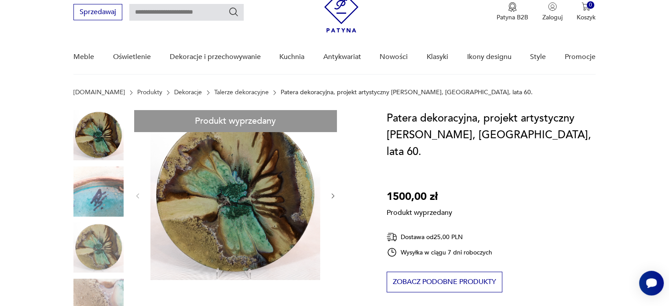 The width and height of the screenshot is (669, 306). What do you see at coordinates (392, 237) in the screenshot?
I see `img: Ikona dostawy` at bounding box center [392, 237].